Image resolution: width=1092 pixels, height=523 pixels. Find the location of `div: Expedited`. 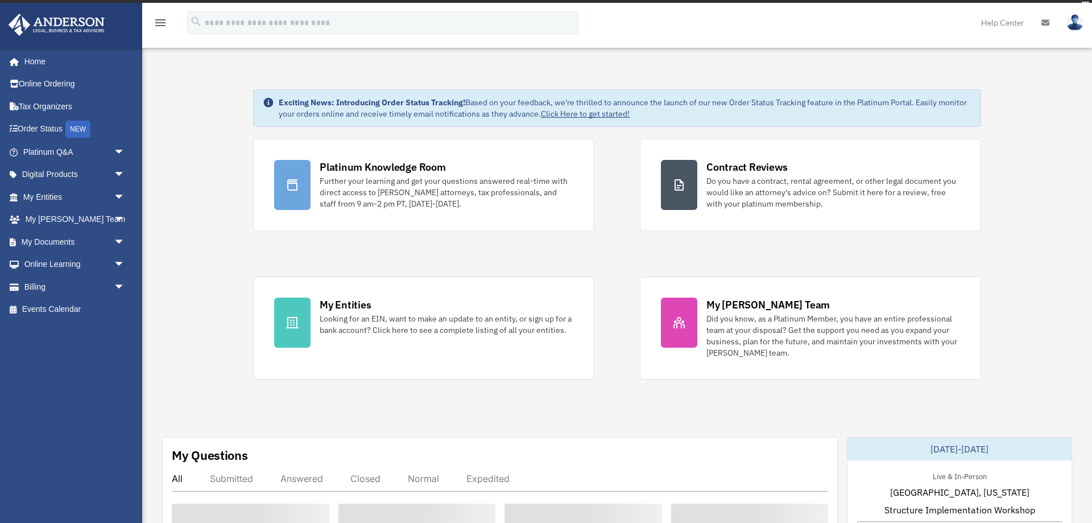

div: Expedited is located at coordinates (488, 478).